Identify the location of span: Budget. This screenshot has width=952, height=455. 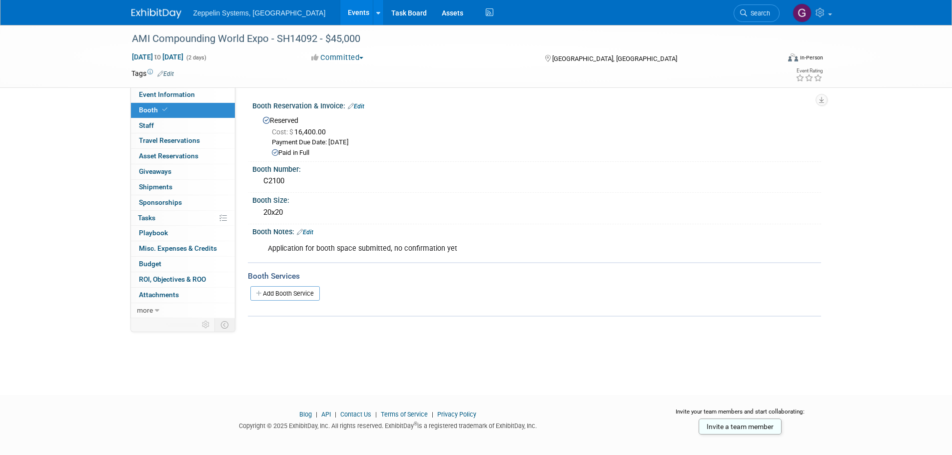
(150, 264).